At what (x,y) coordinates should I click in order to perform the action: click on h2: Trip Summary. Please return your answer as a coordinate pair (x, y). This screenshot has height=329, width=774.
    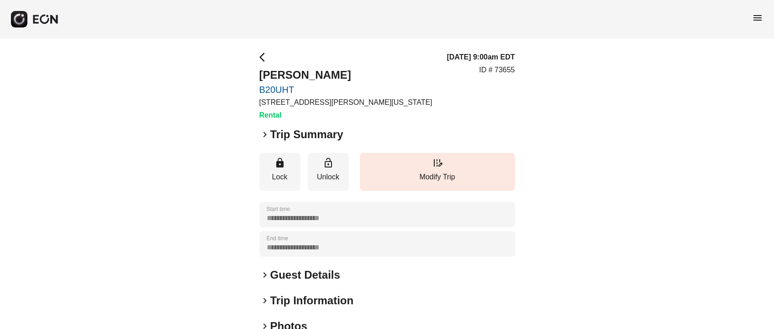
    Looking at the image, I should click on (307, 134).